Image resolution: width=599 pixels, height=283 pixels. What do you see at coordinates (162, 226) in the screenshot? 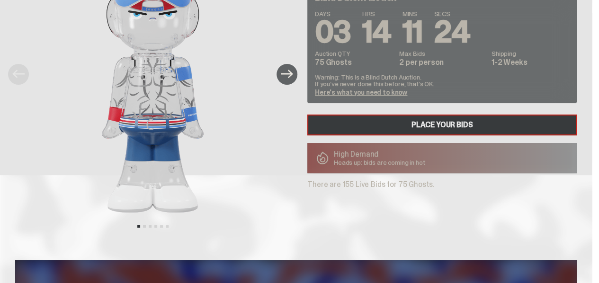
I see `button: View slide 5` at bounding box center [162, 226].